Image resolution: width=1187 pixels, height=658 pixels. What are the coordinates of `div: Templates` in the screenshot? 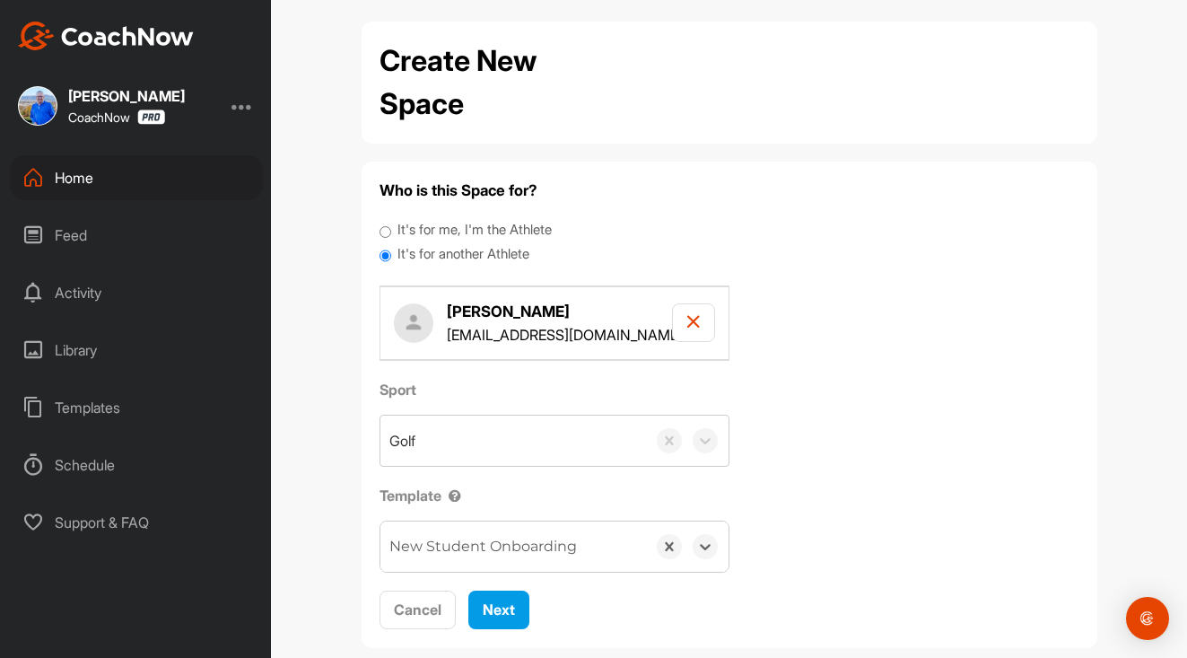 It's located at (136, 407).